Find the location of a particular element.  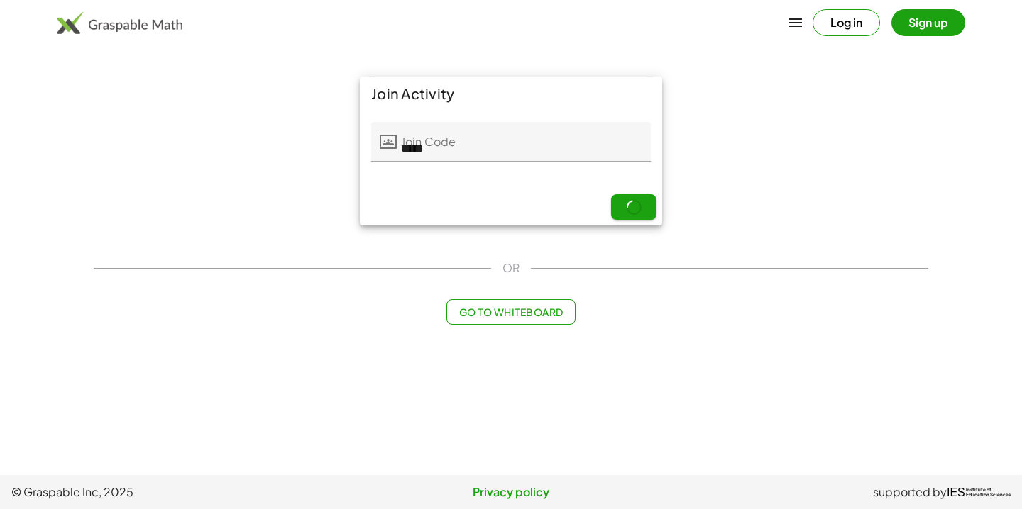

span: OR is located at coordinates (511, 268).